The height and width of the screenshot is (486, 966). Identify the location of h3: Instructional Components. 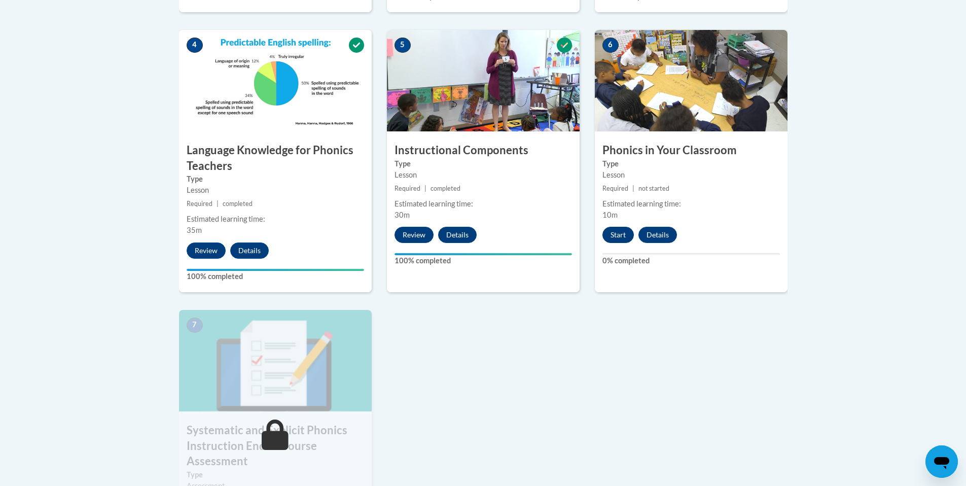
(483, 150).